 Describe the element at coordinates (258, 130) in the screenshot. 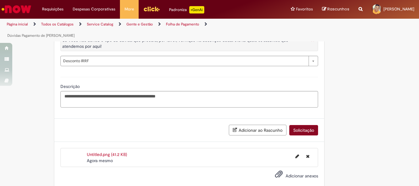

I see `button: Adicionar ao Rascunho` at that location.